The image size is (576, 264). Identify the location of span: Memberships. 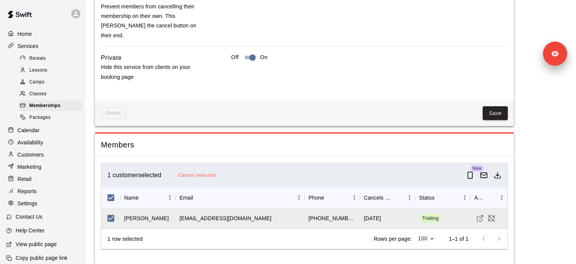
(45, 106).